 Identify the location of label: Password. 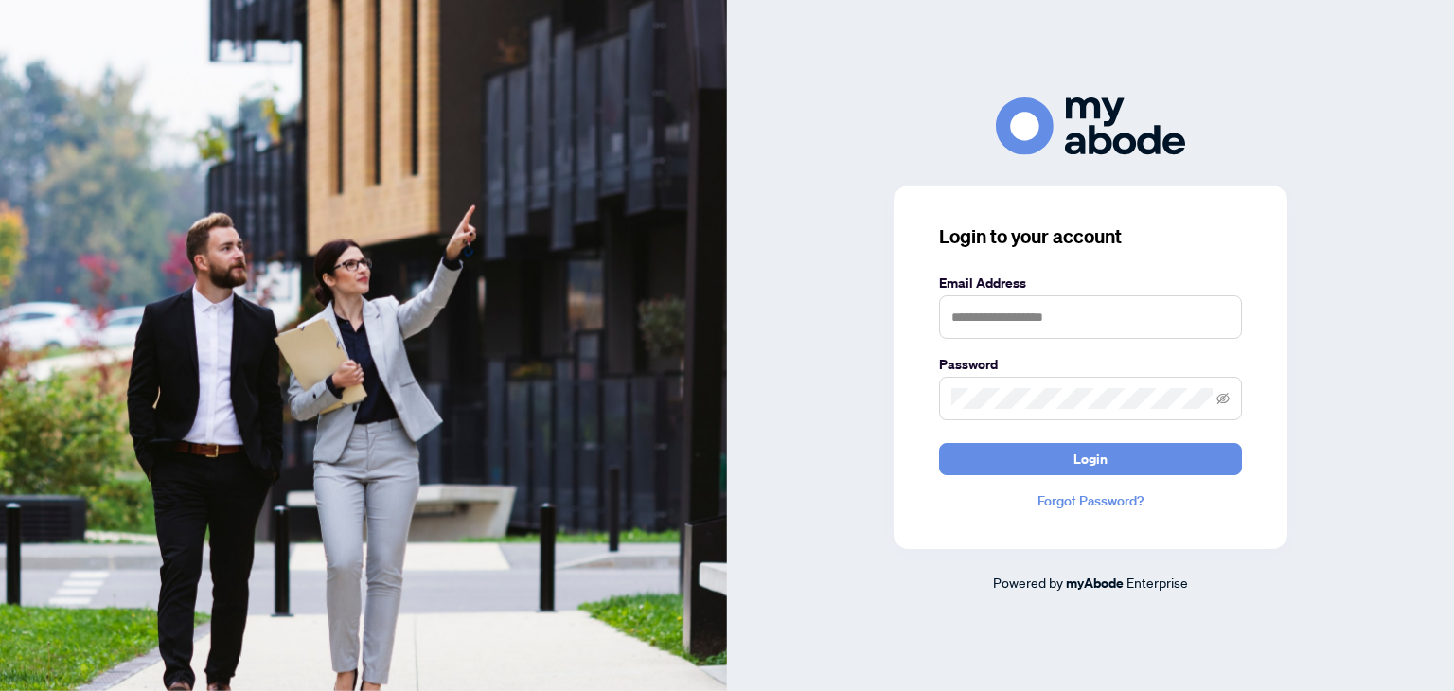
(1090, 364).